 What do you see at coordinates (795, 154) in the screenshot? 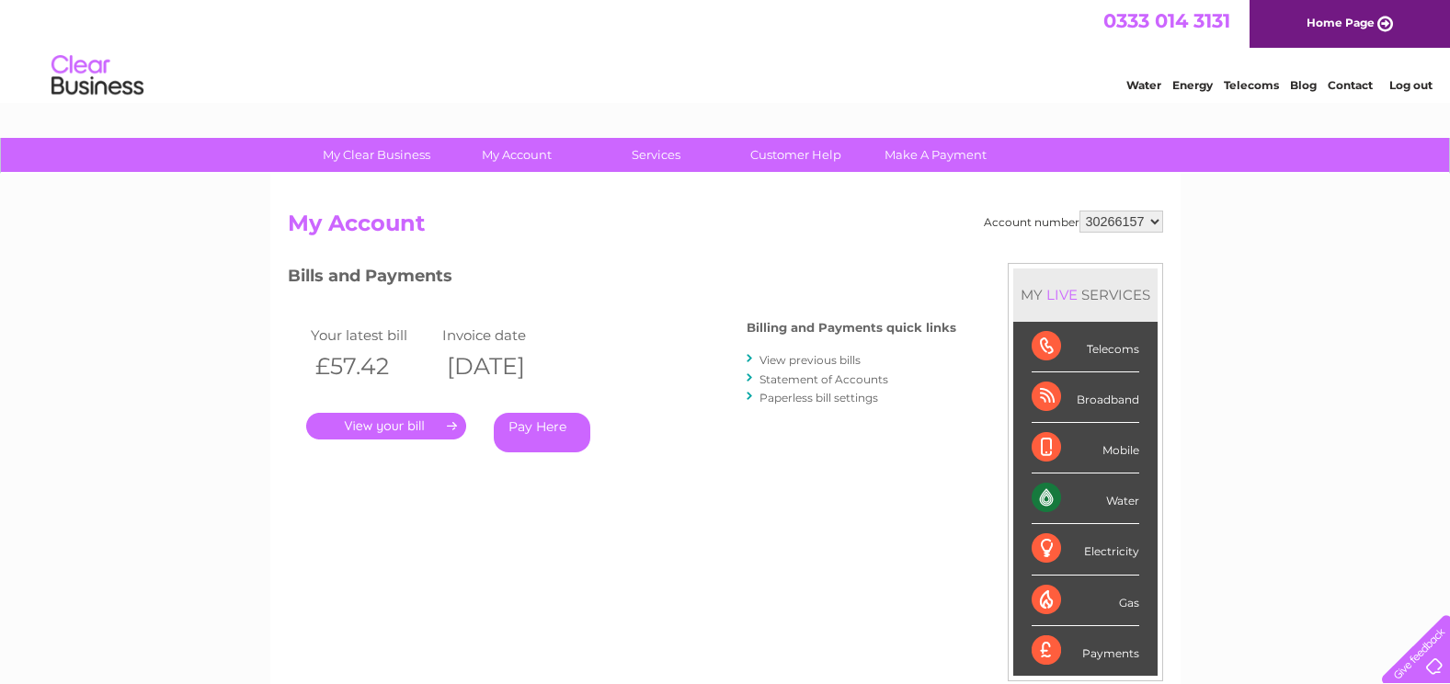
I see `a: Customer Help` at bounding box center [795, 154].